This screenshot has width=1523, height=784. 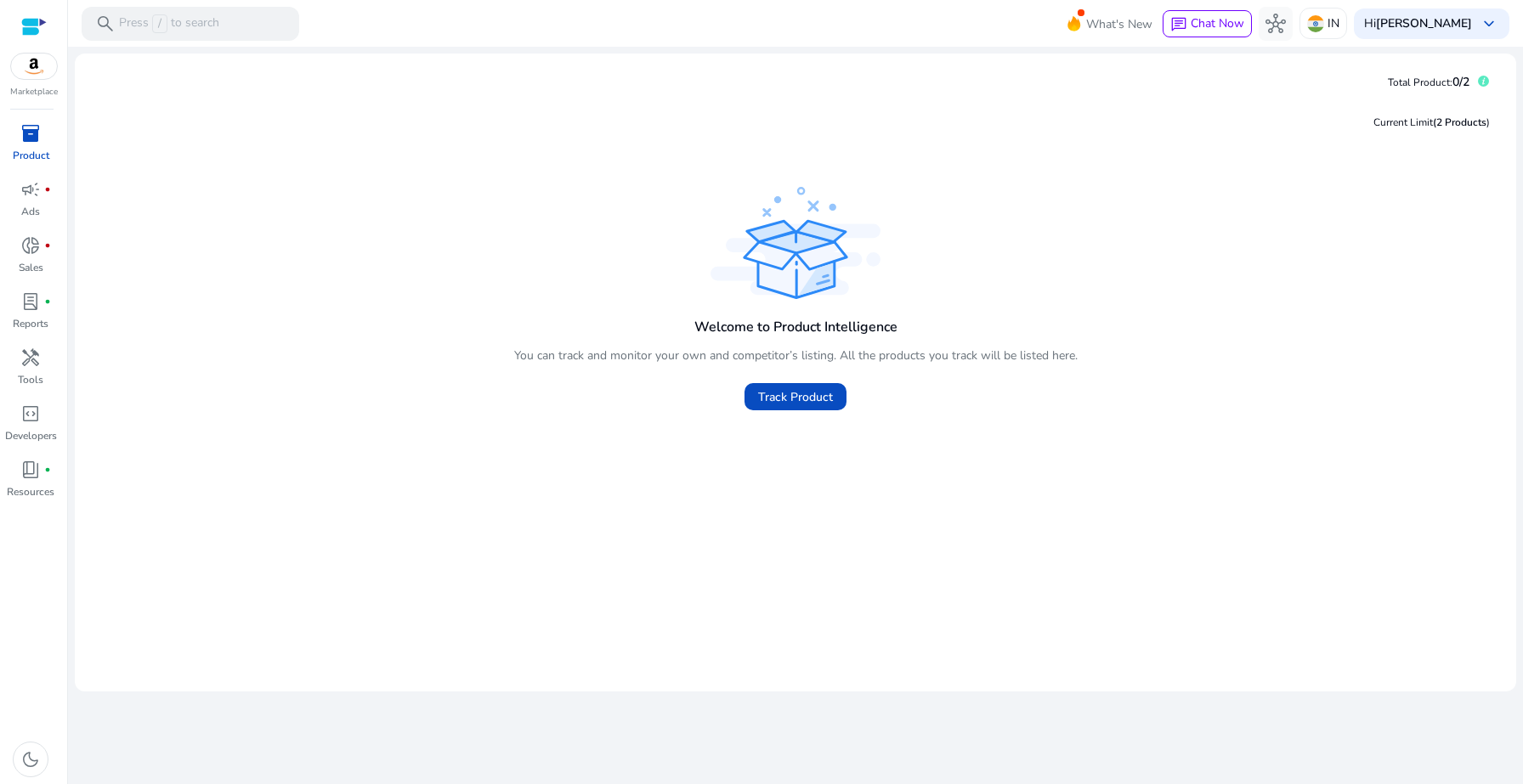 I want to click on span: Track Product, so click(x=796, y=396).